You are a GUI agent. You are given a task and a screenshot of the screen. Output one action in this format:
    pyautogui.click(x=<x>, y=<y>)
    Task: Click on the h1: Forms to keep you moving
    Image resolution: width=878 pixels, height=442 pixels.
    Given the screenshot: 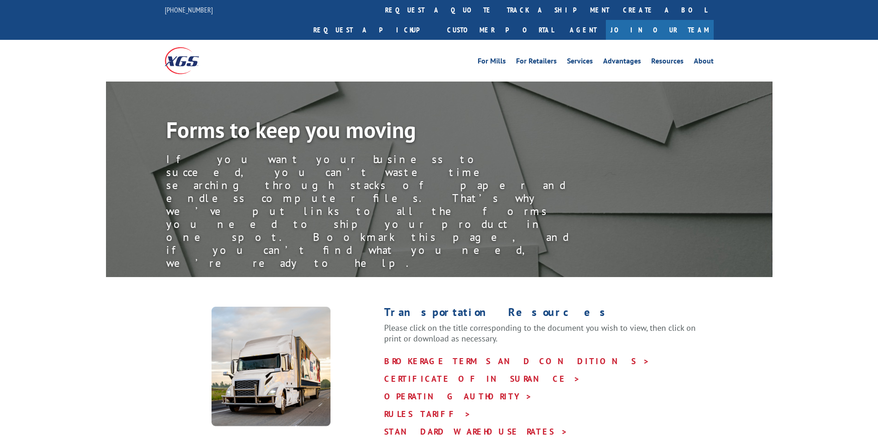 What is the action you would take?
    pyautogui.click(x=374, y=132)
    